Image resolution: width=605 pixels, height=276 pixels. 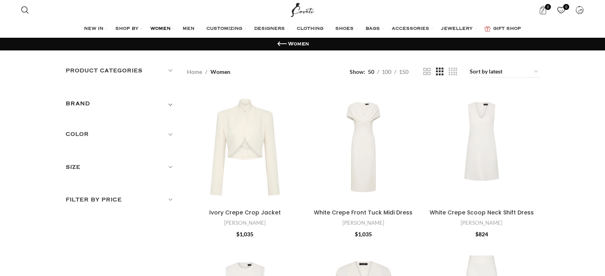 What do you see at coordinates (162, 29) in the screenshot?
I see `a: WOMEN` at bounding box center [162, 29].